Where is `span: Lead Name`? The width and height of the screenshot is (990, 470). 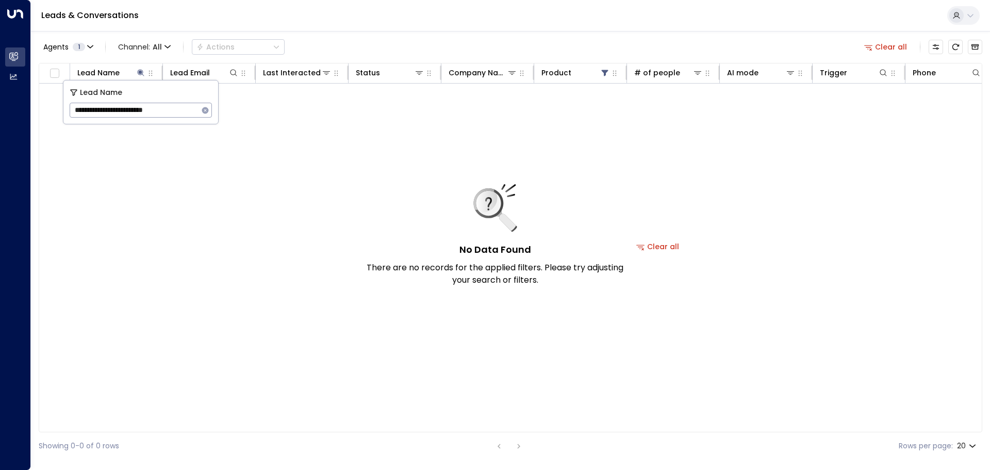
span: Lead Name is located at coordinates (101, 92).